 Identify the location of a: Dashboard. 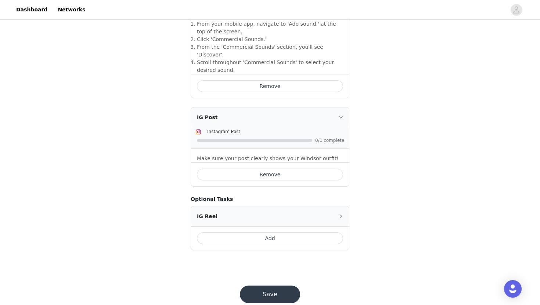
(32, 10).